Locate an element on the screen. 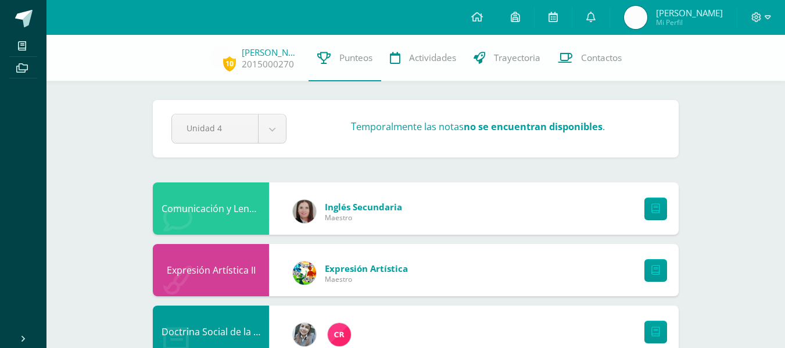 The height and width of the screenshot is (348, 785). a: 2015000270 is located at coordinates (268, 64).